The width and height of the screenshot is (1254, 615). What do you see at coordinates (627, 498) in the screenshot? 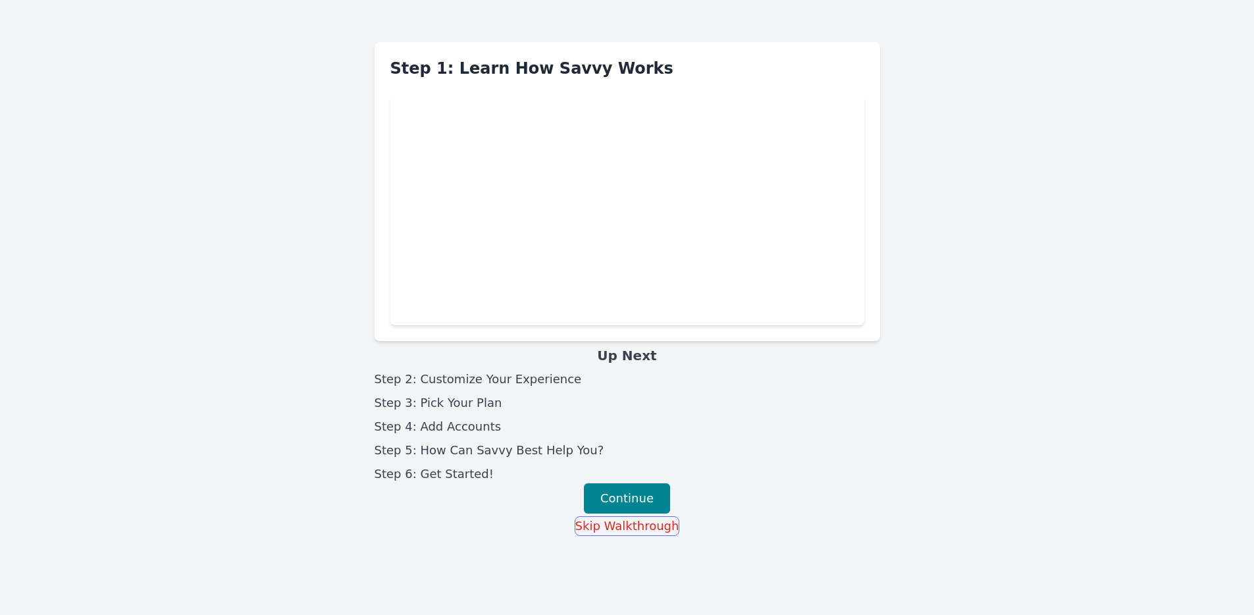
I see `button: Continue` at bounding box center [627, 498].